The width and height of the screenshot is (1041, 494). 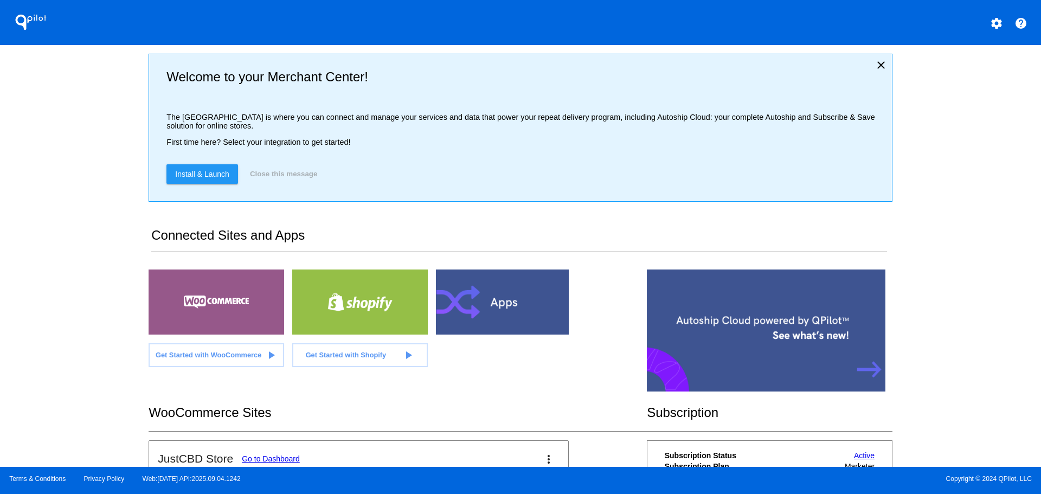 What do you see at coordinates (360, 355) in the screenshot?
I see `a: Get Started with Shopify` at bounding box center [360, 355].